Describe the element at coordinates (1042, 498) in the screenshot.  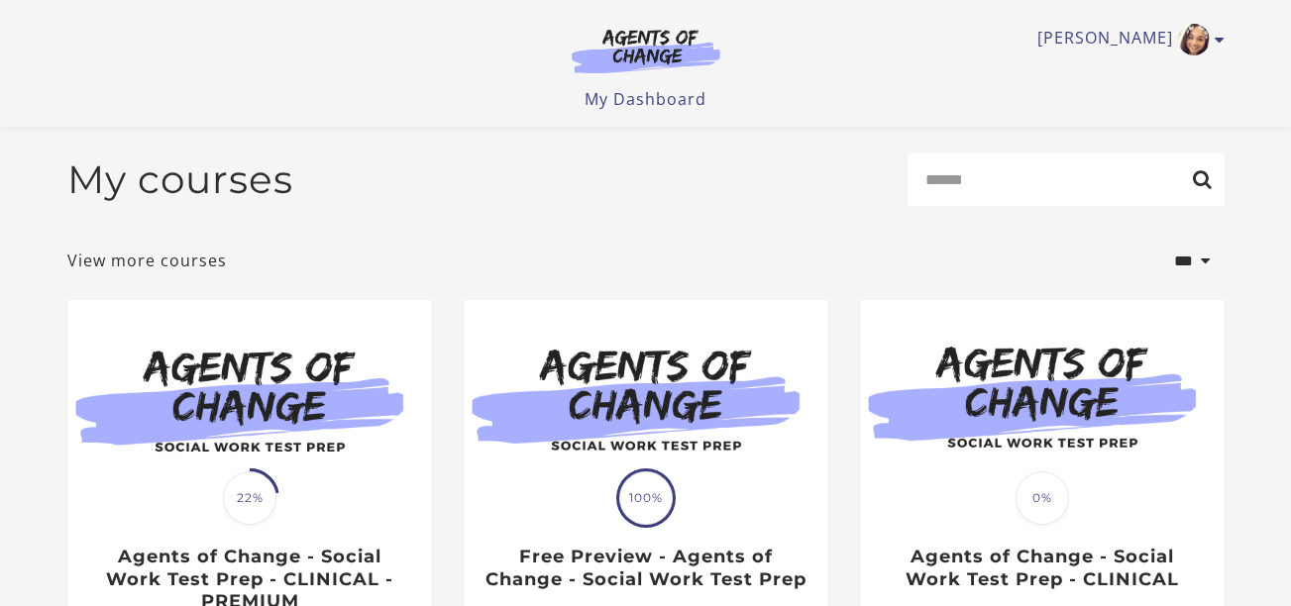
I see `span: 0%` at that location.